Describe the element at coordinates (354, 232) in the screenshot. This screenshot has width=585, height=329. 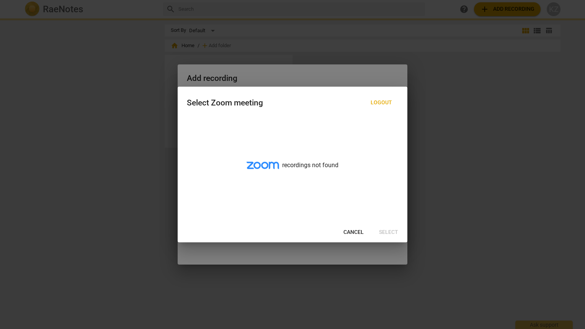
I see `button: Cancel` at that location.